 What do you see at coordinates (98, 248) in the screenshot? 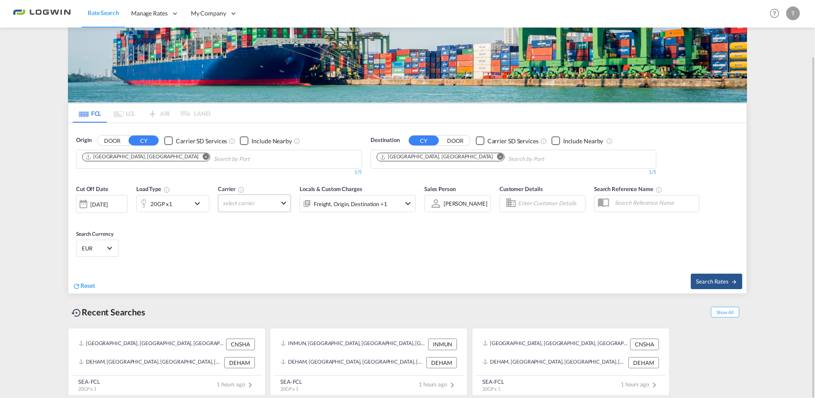
I see `md-select: Select Currency: € EUREuro` at bounding box center [98, 248].